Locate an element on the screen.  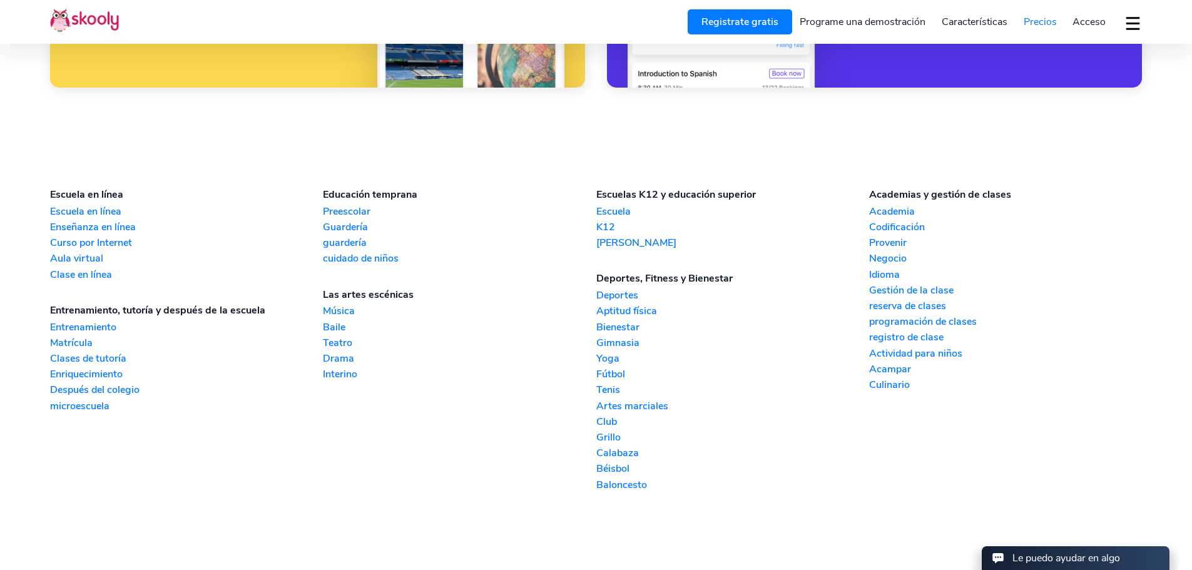
a: Yoga is located at coordinates (733, 359).